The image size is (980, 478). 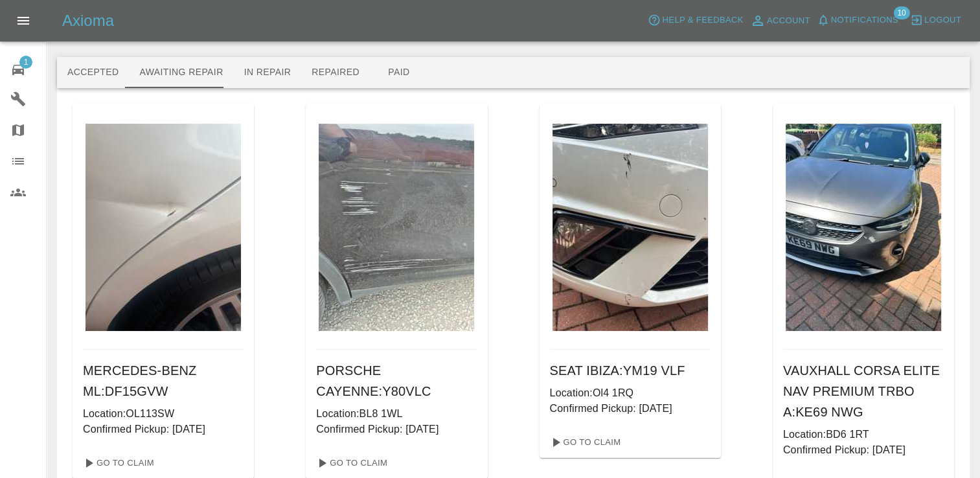 What do you see at coordinates (163, 381) in the screenshot?
I see `h6: MERCEDES-BENZ ML : DF15GVW` at bounding box center [163, 381].